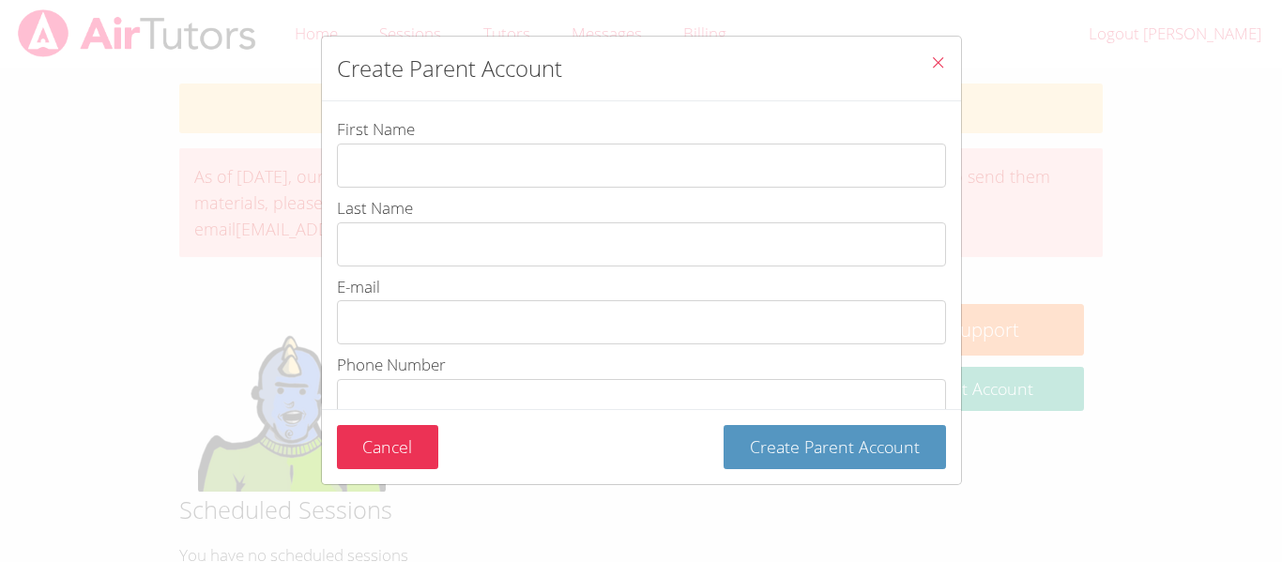 The height and width of the screenshot is (562, 1282). I want to click on input: First Name, so click(641, 165).